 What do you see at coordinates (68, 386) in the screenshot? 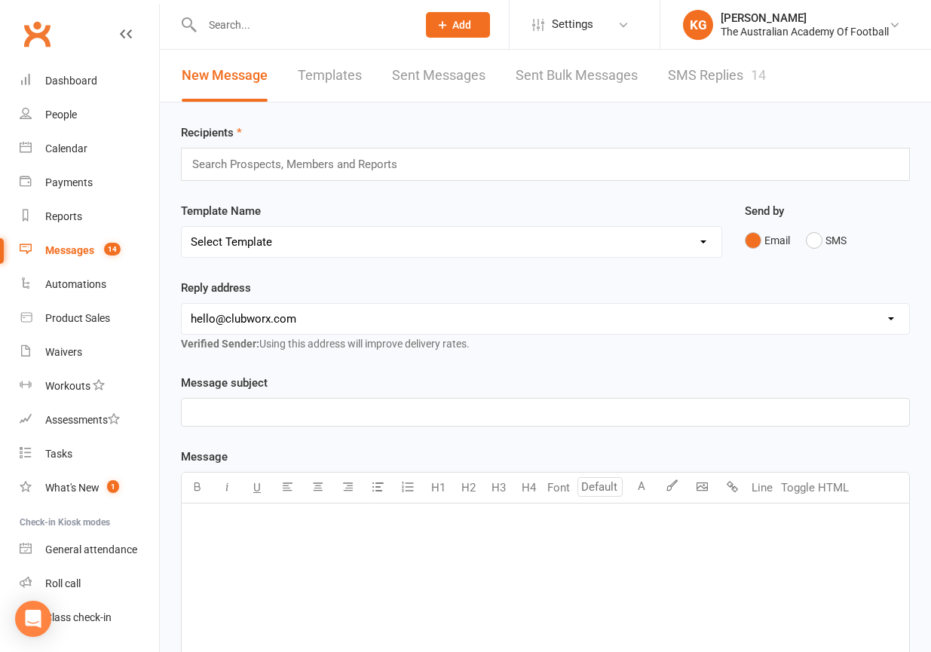
I see `div: Workouts` at bounding box center [68, 386].